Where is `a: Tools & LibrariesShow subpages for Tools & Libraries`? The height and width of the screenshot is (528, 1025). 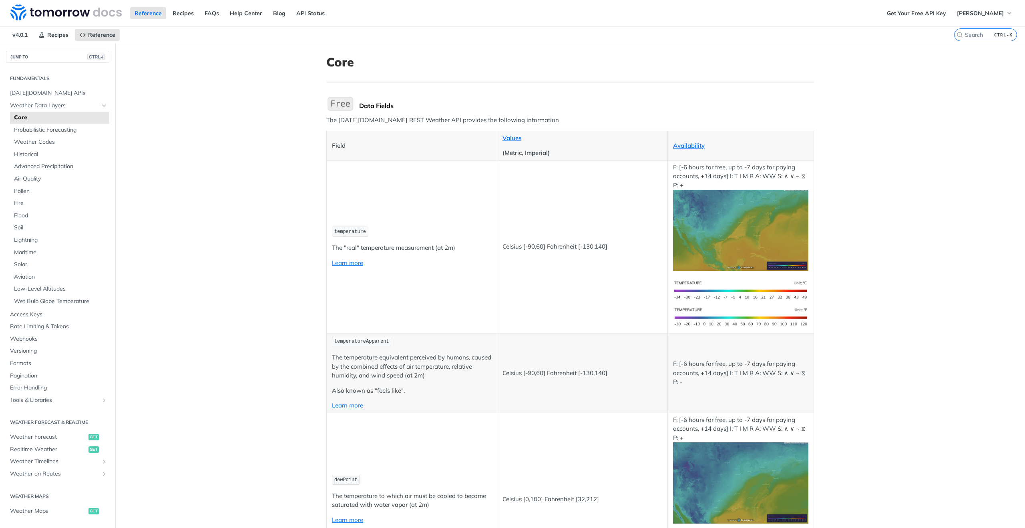 a: Tools & LibrariesShow subpages for Tools & Libraries is located at coordinates (58, 400).